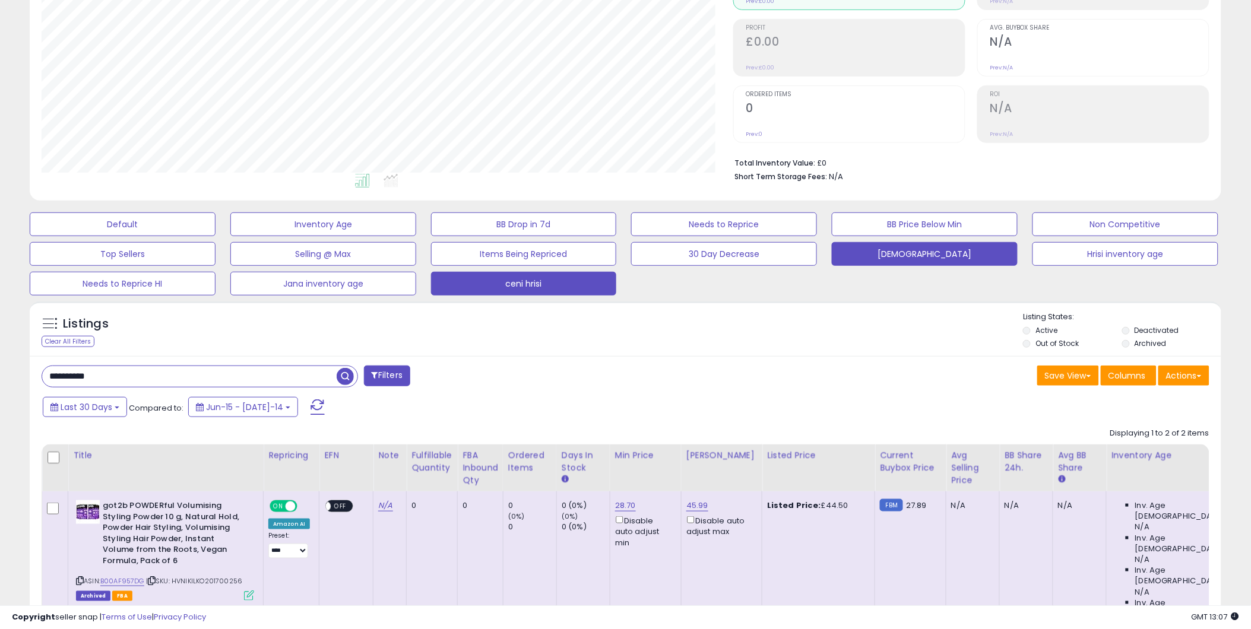 The width and height of the screenshot is (1251, 629). Describe the element at coordinates (122, 284) in the screenshot. I see `button: Needs to Reprice HI` at that location.